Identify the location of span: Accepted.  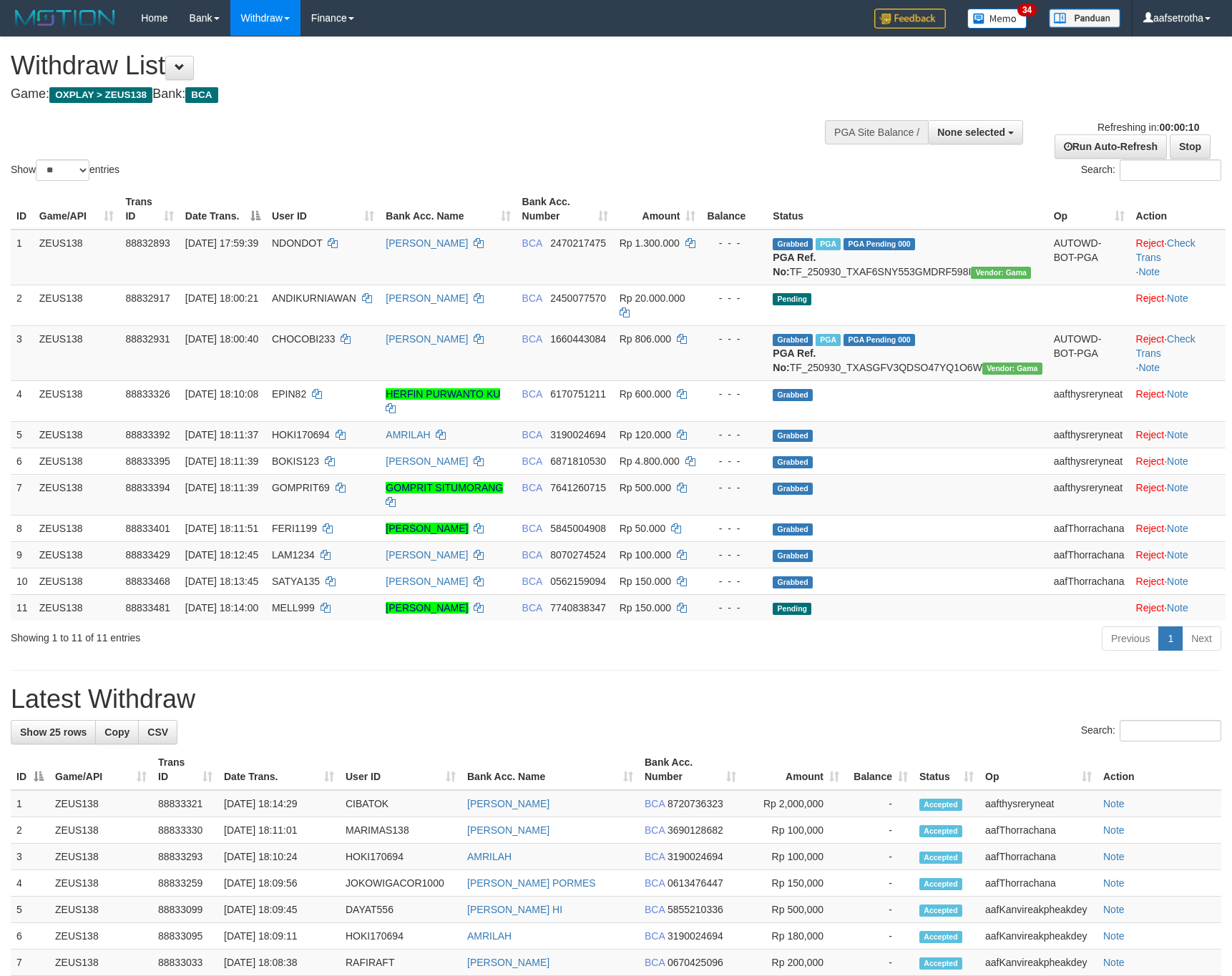
(941, 804).